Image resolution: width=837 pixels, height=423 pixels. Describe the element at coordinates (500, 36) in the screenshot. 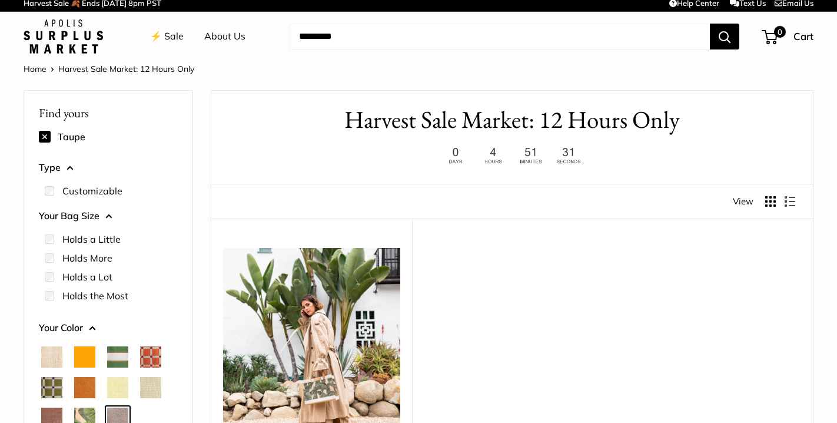

I see `input: Search...` at that location.